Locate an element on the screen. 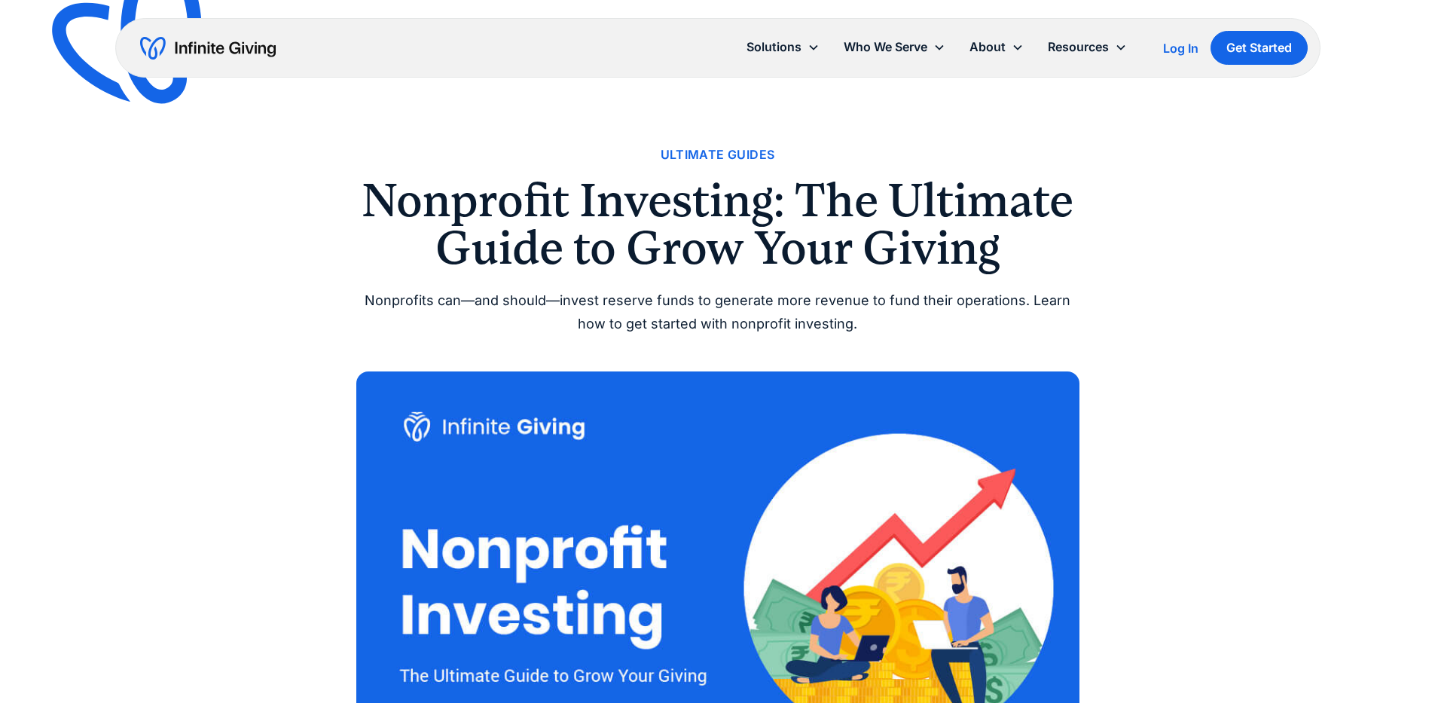  div: Nonprofits can—and should—invest reserve funds to generate more revenue to fund their operations.... is located at coordinates (718, 312).